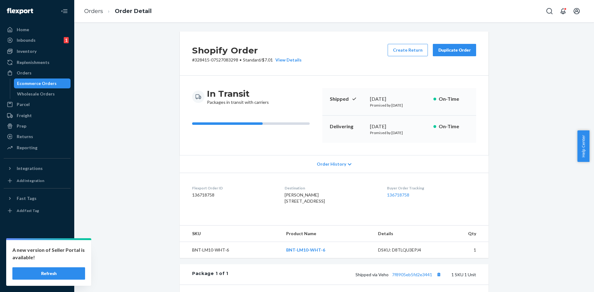 The width and height of the screenshot is (594, 292). What do you see at coordinates (347, 99) in the screenshot?
I see `p: Shipped` at bounding box center [347, 99].